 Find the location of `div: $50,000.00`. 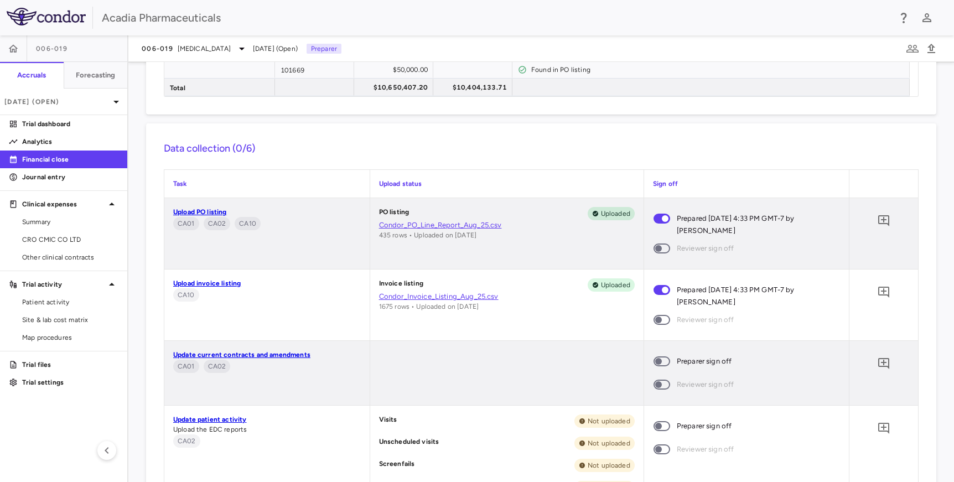

div: $50,000.00 is located at coordinates (396, 70).